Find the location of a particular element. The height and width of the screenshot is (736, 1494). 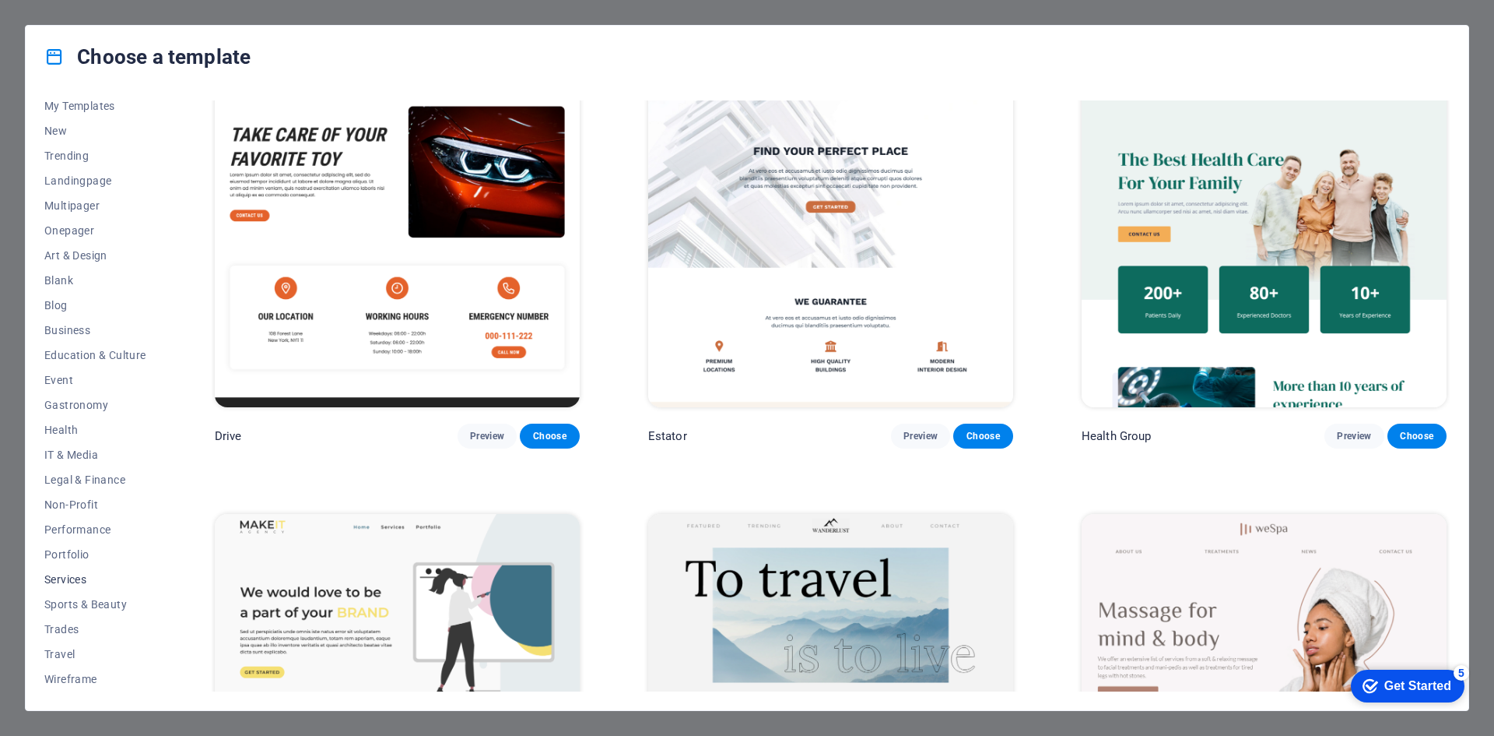

button: Travel is located at coordinates (95, 654).